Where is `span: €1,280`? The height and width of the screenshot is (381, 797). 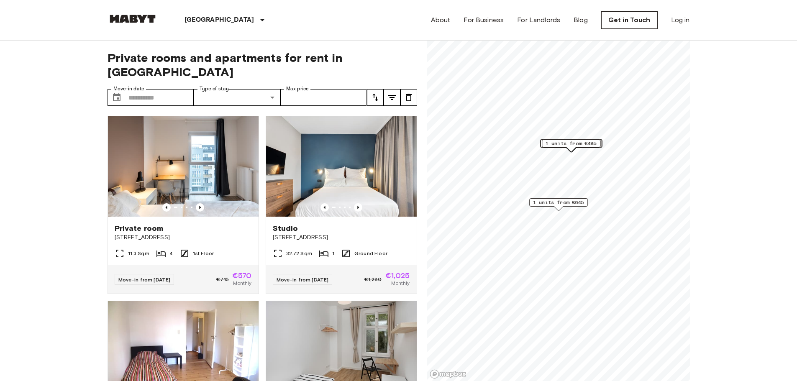 span: €1,280 is located at coordinates (373, 279).